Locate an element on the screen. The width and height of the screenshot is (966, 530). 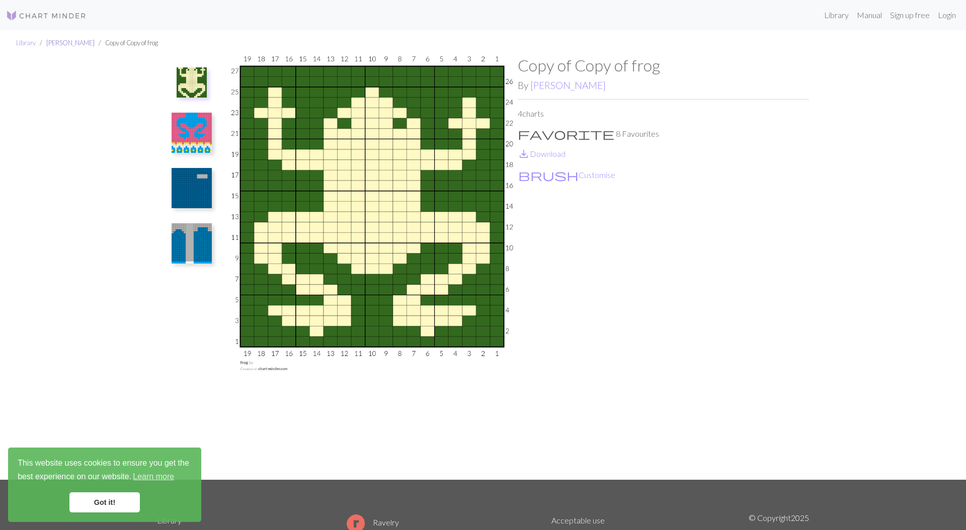
span: brush is located at coordinates (549, 175).